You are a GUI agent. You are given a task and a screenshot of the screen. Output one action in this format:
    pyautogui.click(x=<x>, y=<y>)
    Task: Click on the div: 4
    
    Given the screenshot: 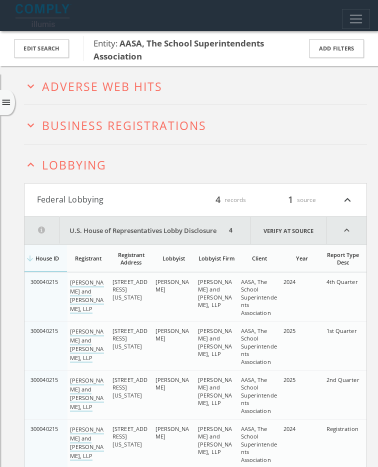 What is the action you would take?
    pyautogui.click(x=230, y=230)
    